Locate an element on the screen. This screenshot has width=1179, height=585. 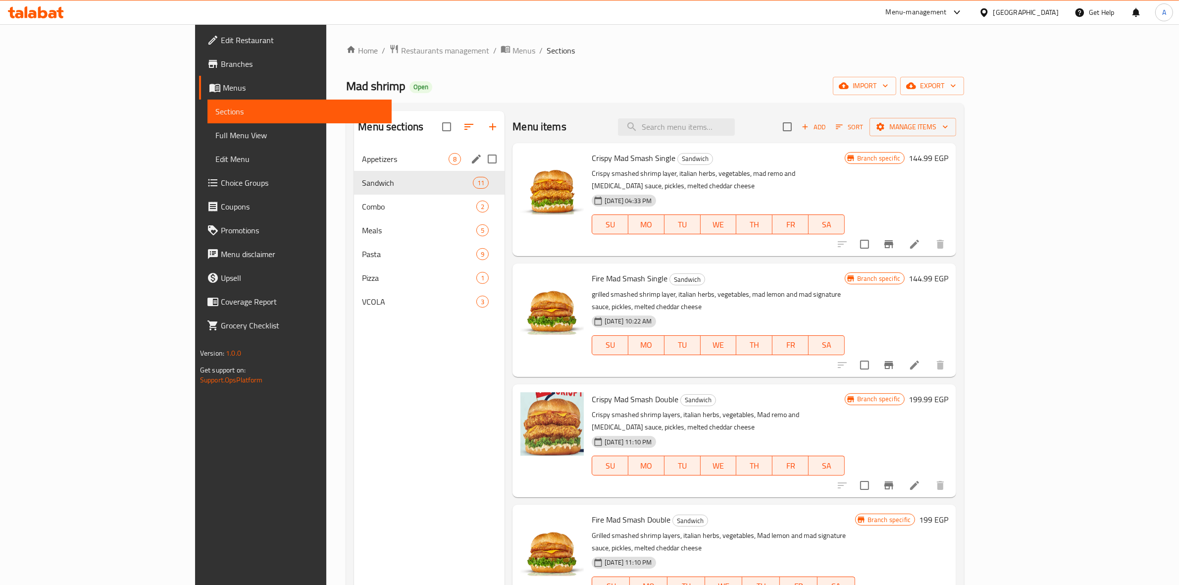
a: Edit Menu is located at coordinates (300, 159).